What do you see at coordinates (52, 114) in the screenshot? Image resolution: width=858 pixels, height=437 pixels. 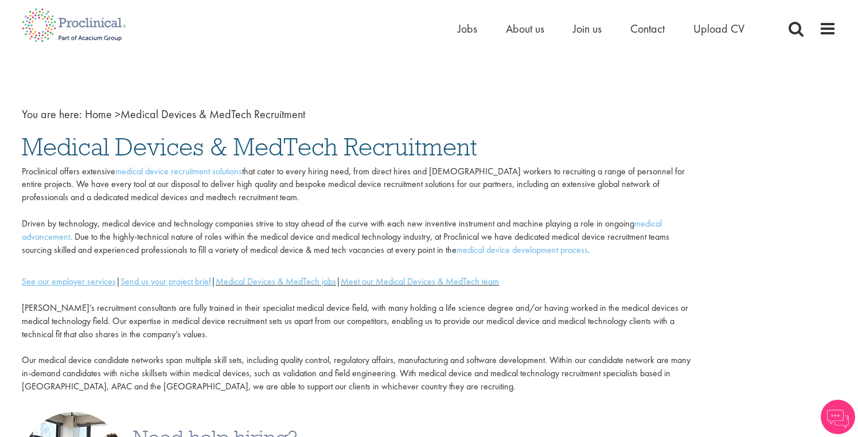 I see `span: You are here:` at bounding box center [52, 114].